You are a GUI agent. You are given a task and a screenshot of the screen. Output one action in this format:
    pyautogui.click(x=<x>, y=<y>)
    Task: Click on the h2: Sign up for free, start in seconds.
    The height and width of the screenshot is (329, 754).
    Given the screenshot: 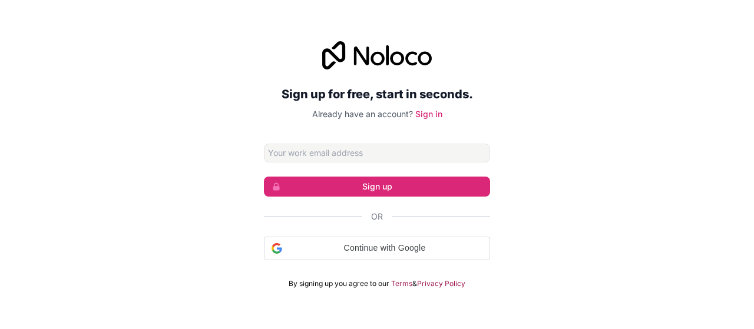 What is the action you would take?
    pyautogui.click(x=377, y=94)
    